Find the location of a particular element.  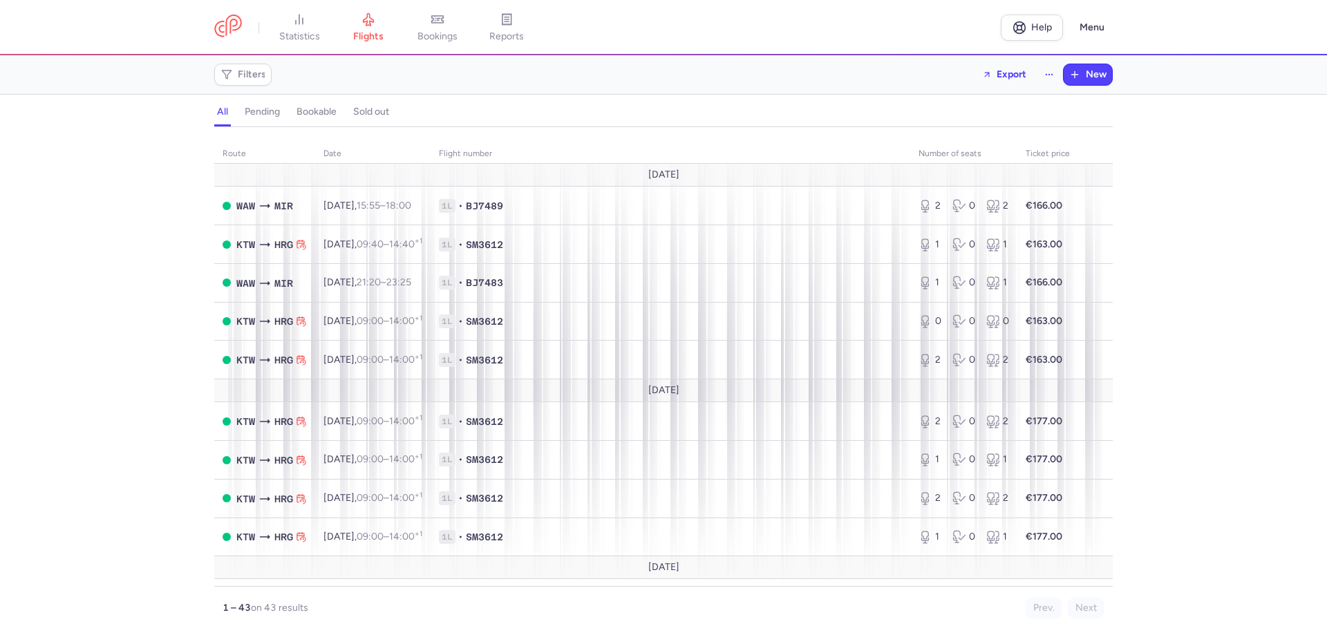

span: New is located at coordinates (1096, 75).